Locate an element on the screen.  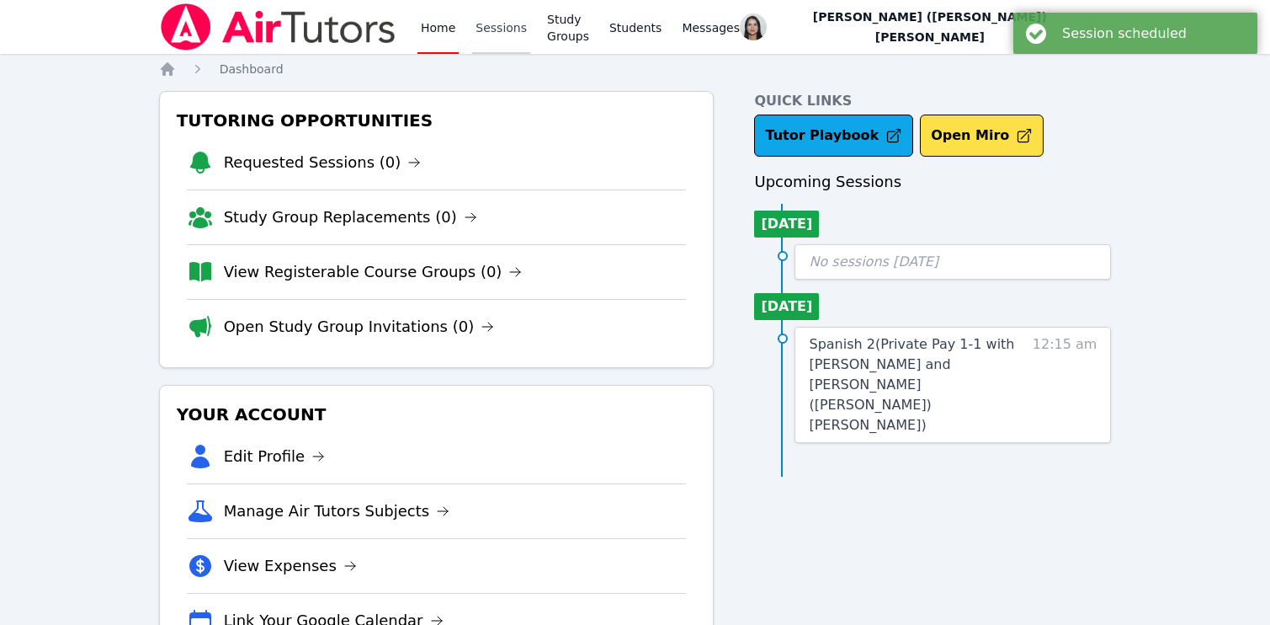
span: Dashboard is located at coordinates (252, 69).